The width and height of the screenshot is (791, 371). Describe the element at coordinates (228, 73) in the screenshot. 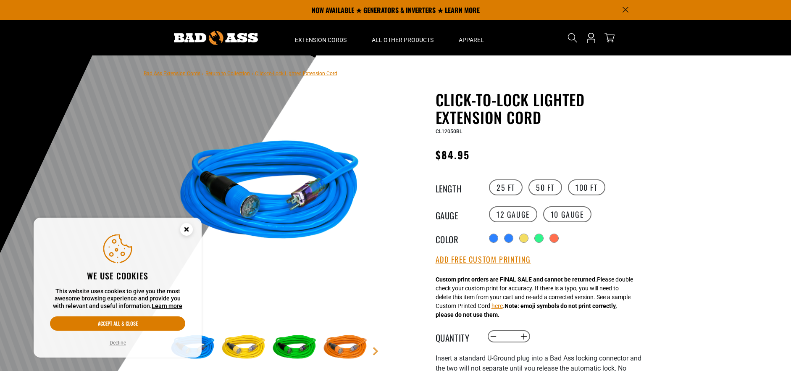

I see `a: Return to Collection` at that location.